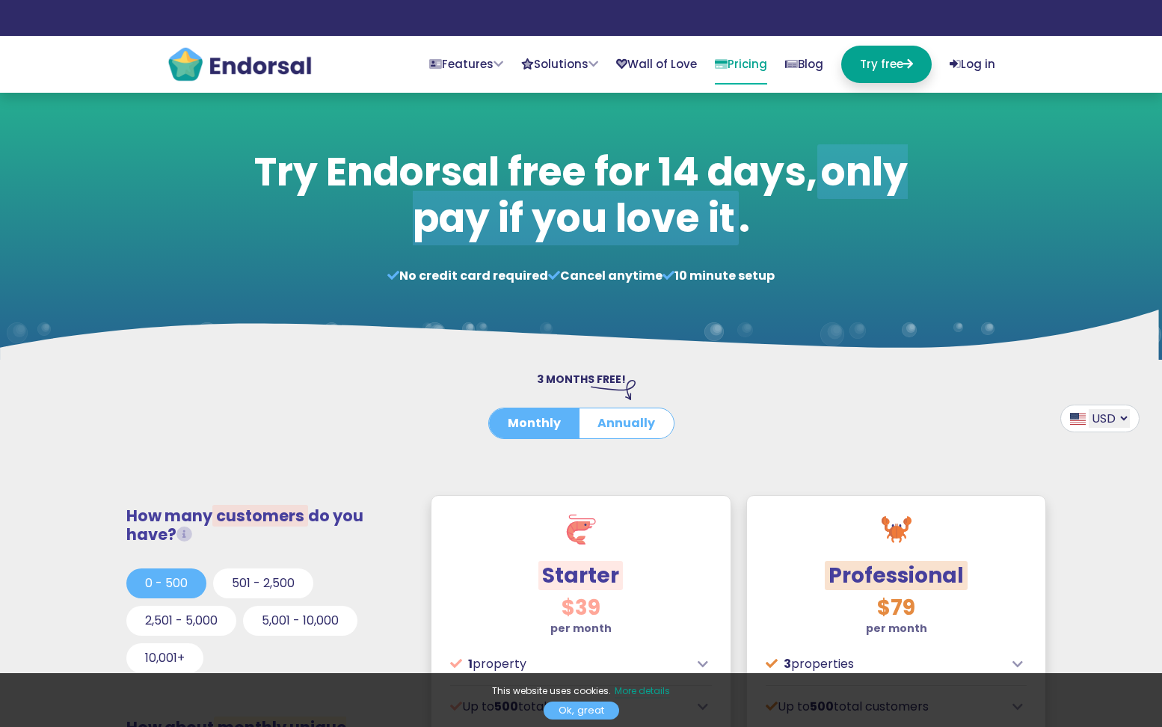 The image size is (1162, 727). What do you see at coordinates (300, 620) in the screenshot?
I see `button: 5,001 - 10,000` at bounding box center [300, 620].